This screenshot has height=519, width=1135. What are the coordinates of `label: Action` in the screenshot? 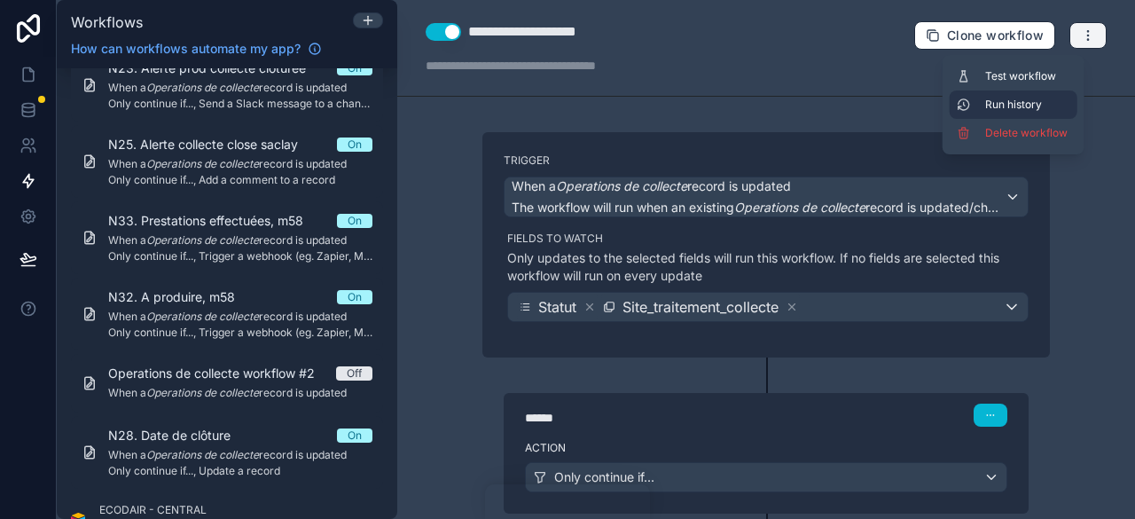 It's located at (766, 448).